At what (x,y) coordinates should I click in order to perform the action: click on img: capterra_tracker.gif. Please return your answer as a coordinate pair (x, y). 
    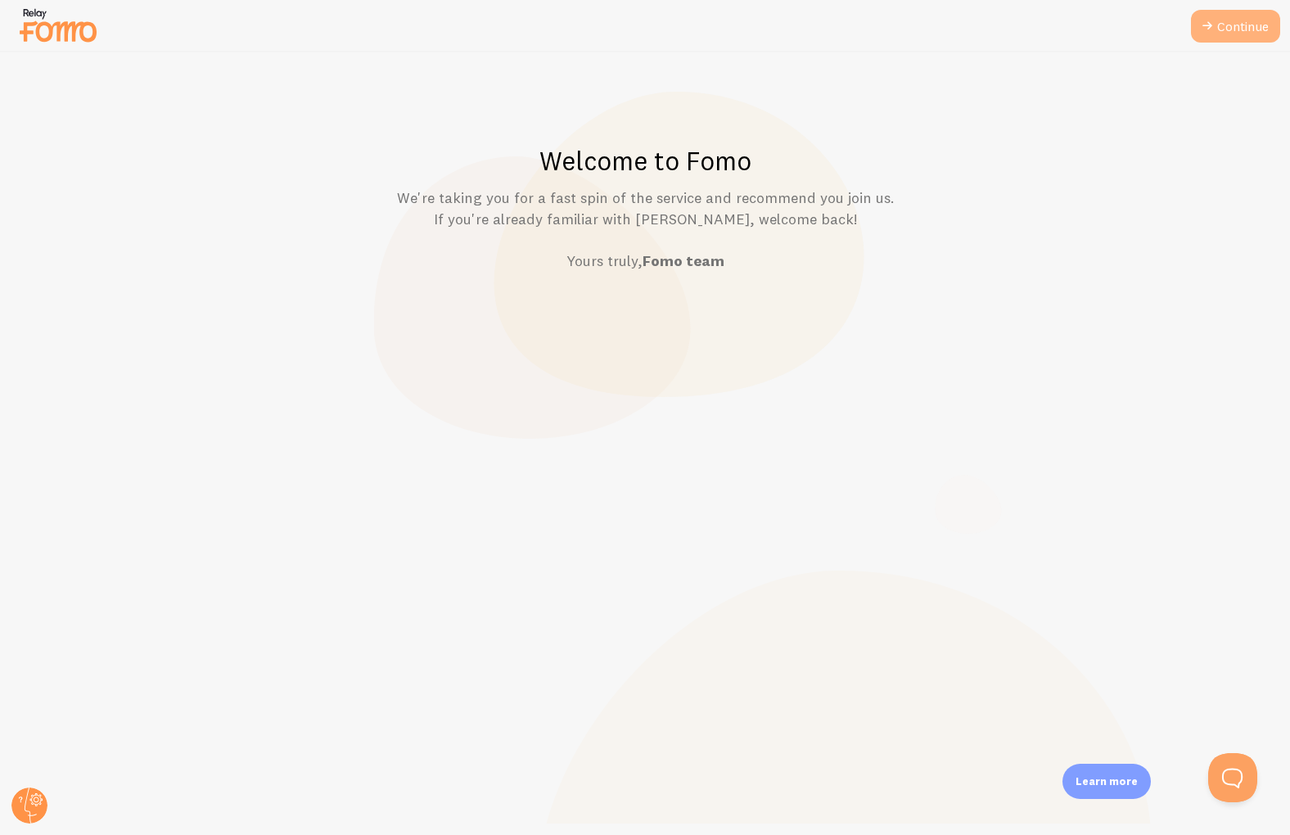
    Looking at the image, I should click on (40, 323).